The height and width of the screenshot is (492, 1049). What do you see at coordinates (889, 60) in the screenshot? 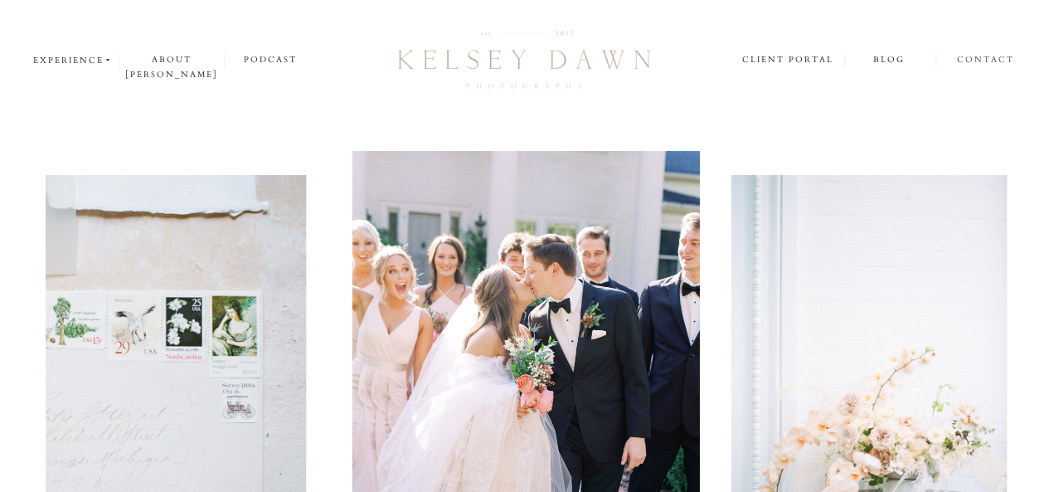
I see `nav: blog` at bounding box center [889, 60].